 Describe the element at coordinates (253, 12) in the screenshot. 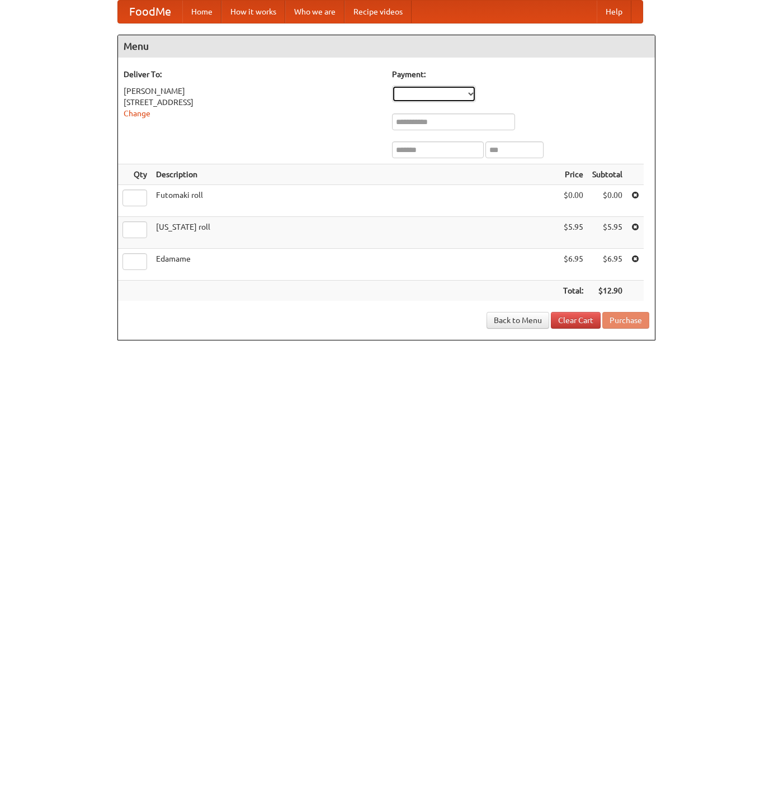

I see `a: How it works` at that location.